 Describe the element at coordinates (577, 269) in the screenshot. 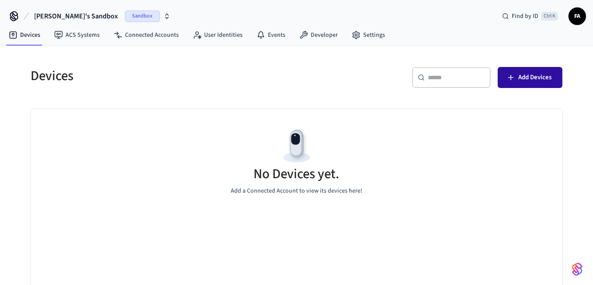

I see `img: SeamLogoGradient.69752ec5.svg` at that location.